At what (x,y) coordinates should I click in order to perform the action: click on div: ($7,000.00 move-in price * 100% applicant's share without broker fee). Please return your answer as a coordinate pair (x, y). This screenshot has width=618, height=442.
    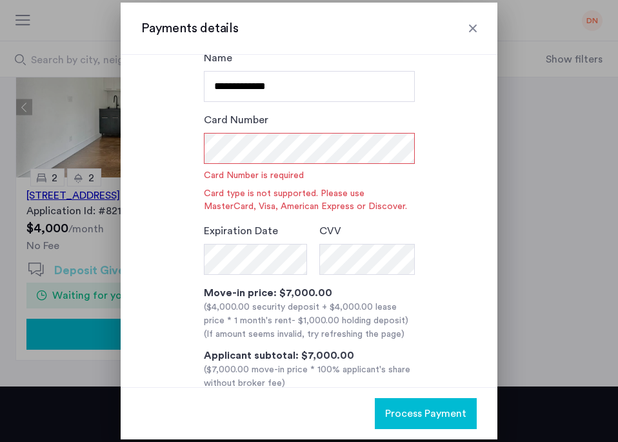
    Looking at the image, I should click on (309, 377).